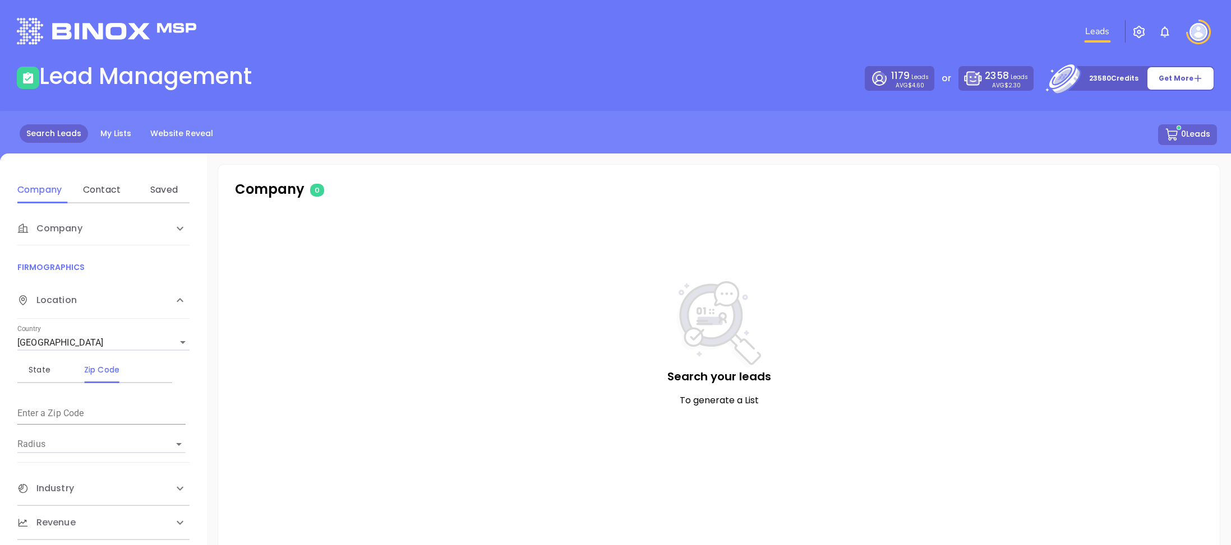 The image size is (1231, 545). Describe the element at coordinates (145, 76) in the screenshot. I see `h1: Lead Management` at that location.